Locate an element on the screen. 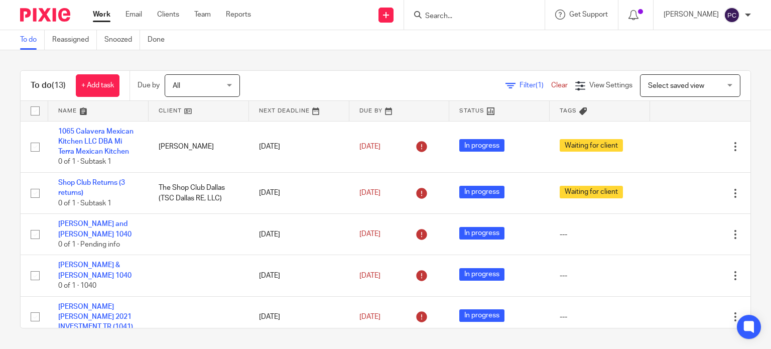  span: (13) is located at coordinates (59, 85).